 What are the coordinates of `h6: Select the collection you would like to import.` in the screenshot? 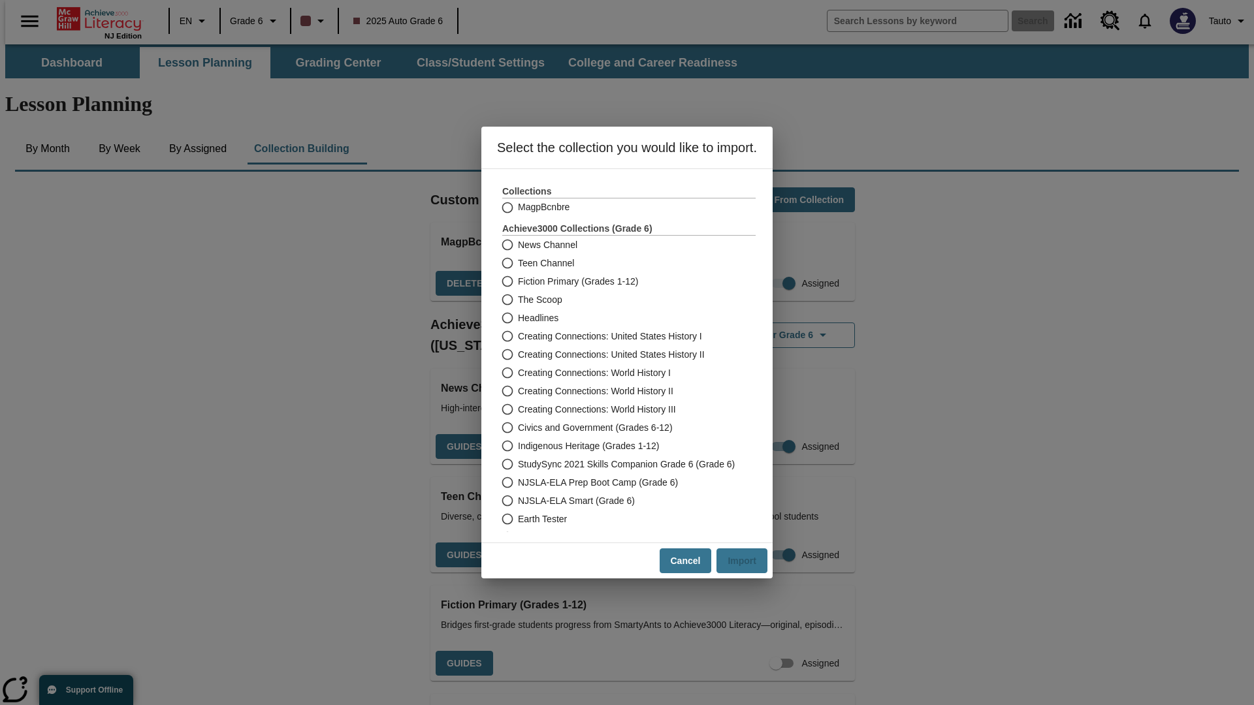 It's located at (627, 148).